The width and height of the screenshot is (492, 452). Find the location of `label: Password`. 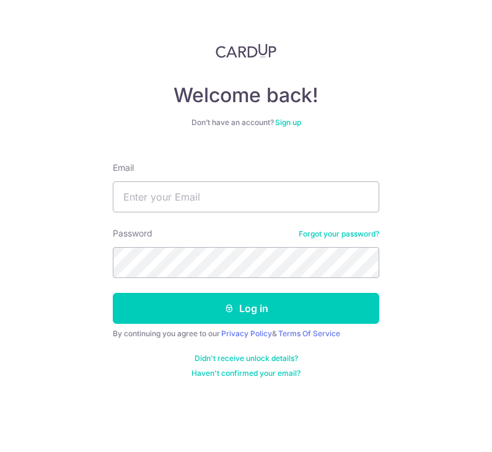

label: Password is located at coordinates (133, 234).